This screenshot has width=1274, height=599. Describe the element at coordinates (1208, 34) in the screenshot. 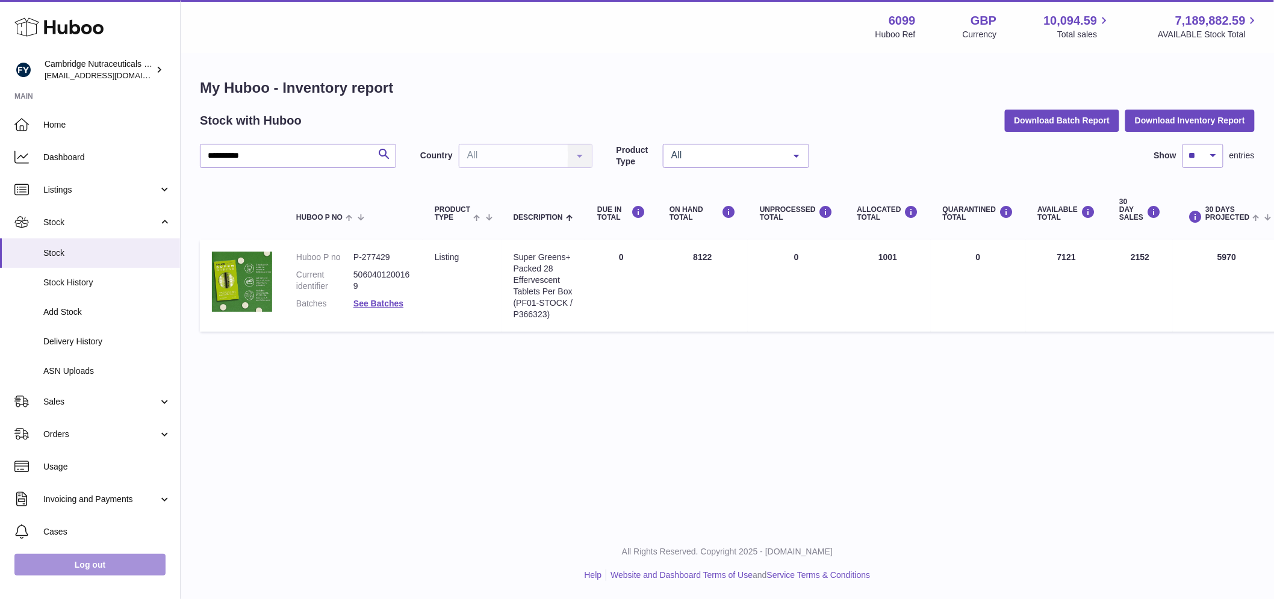

I see `span: AVAILABLE Stock Total` at that location.